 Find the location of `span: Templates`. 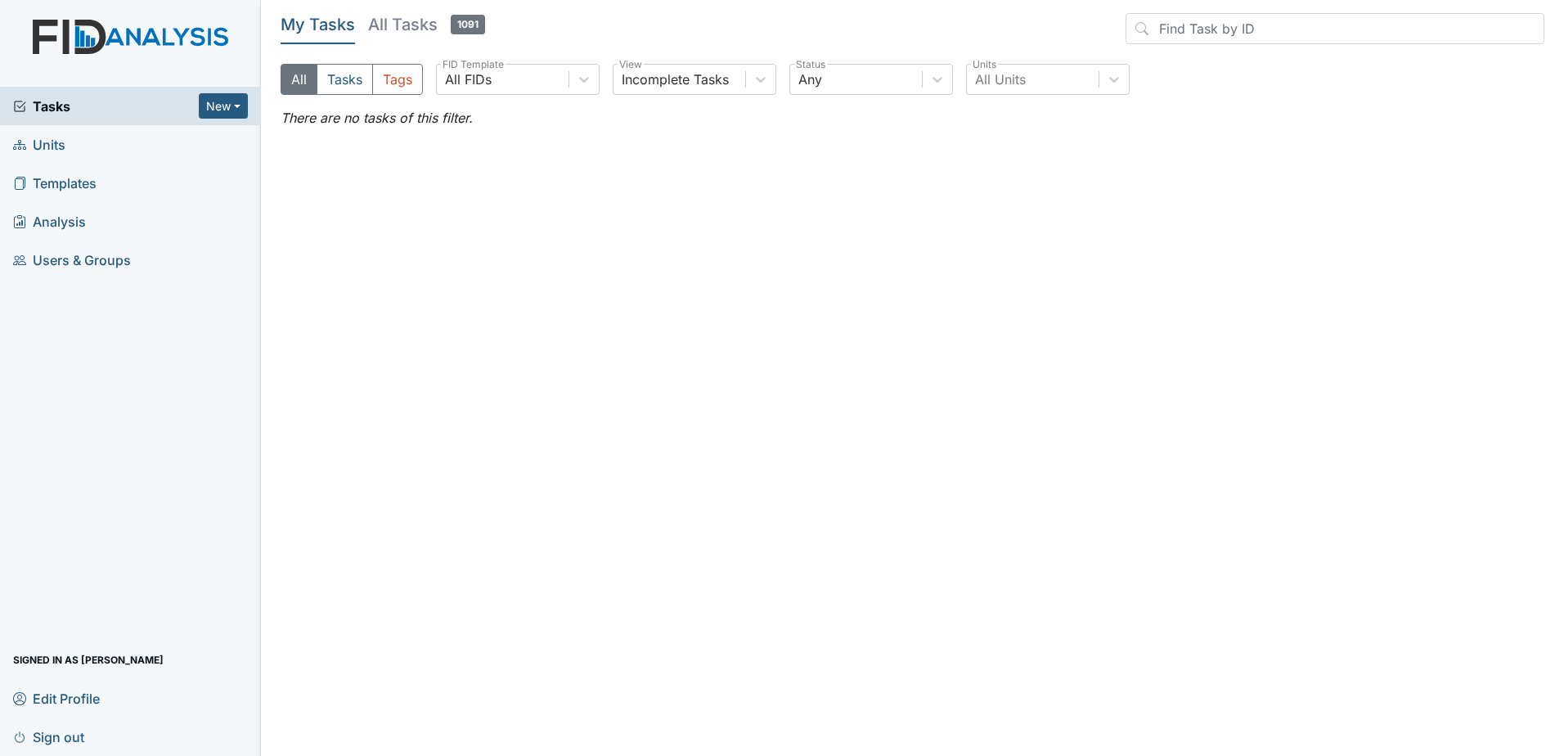

span: Templates is located at coordinates (55, 182).